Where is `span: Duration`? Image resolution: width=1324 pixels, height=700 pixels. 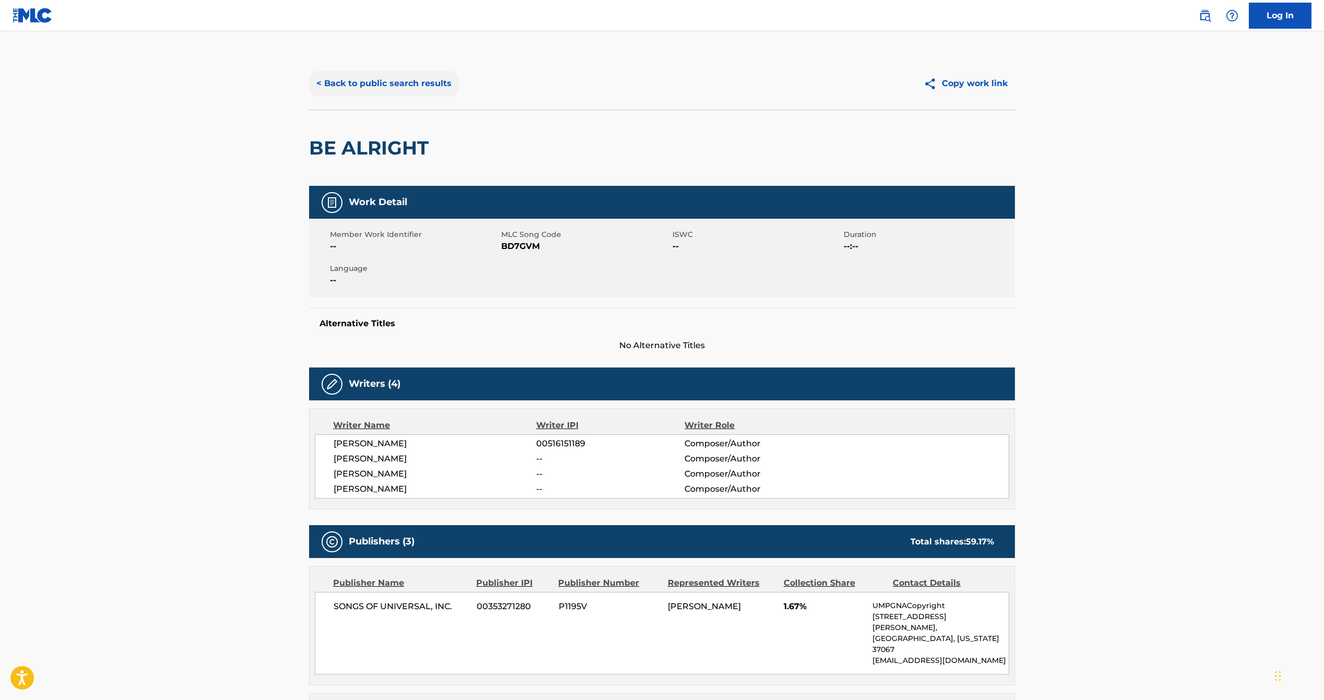 span: Duration is located at coordinates (928, 234).